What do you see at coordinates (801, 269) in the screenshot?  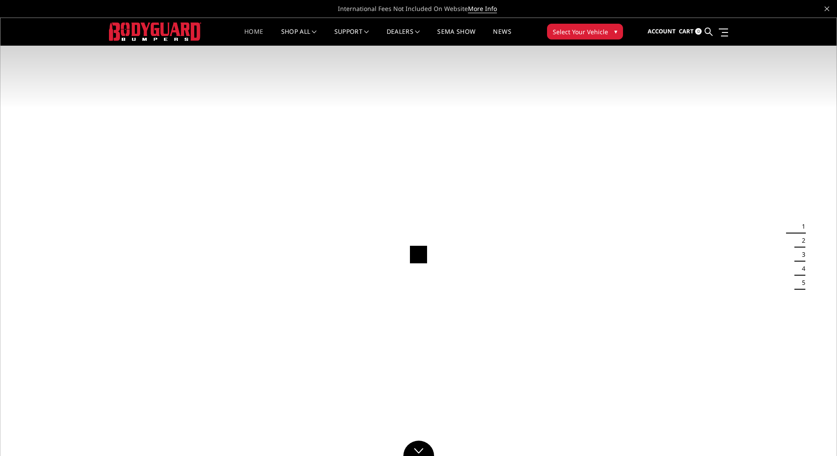 I see `button: 4 of 5` at bounding box center [801, 269].